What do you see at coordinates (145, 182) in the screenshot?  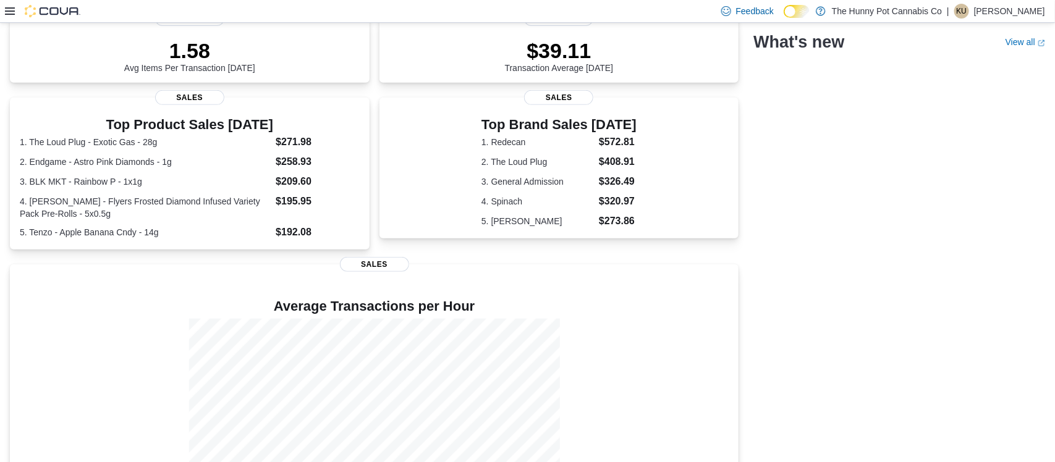 I see `dt: 3. BLK MKT - Rainbow P - 1x1g` at bounding box center [145, 182].